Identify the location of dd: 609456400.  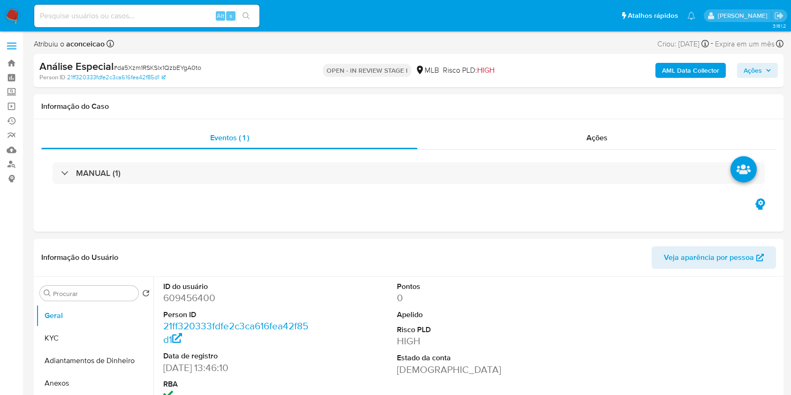
(237, 298).